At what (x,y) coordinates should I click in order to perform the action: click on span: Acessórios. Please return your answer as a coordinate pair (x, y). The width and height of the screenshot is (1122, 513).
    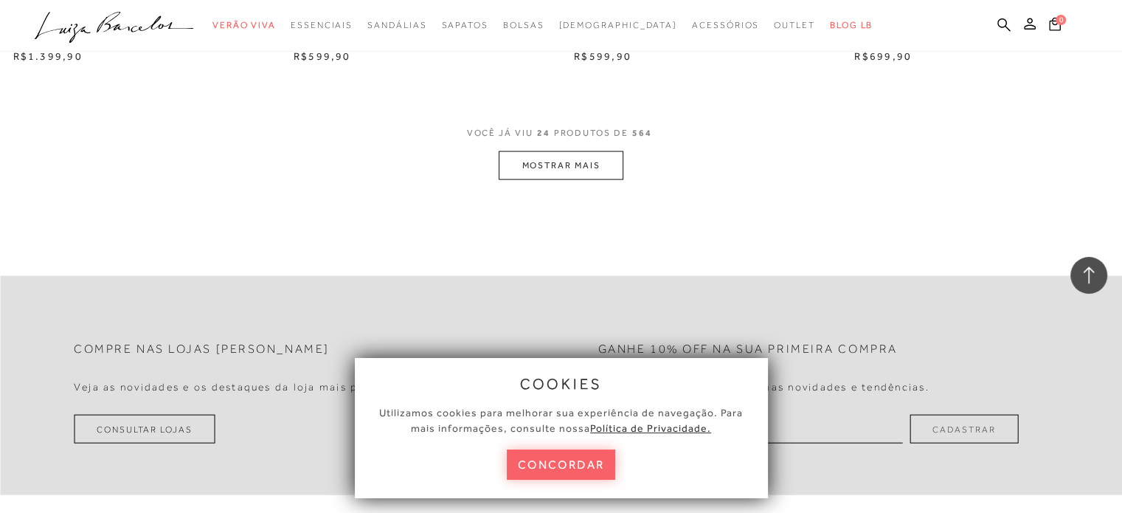
    Looking at the image, I should click on (725, 25).